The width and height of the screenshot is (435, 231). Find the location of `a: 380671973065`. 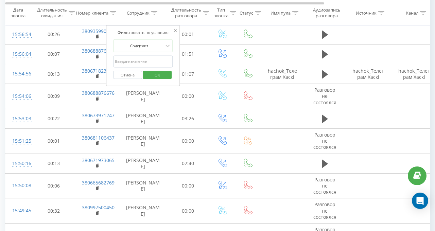

a: 380671973065 is located at coordinates (98, 160).